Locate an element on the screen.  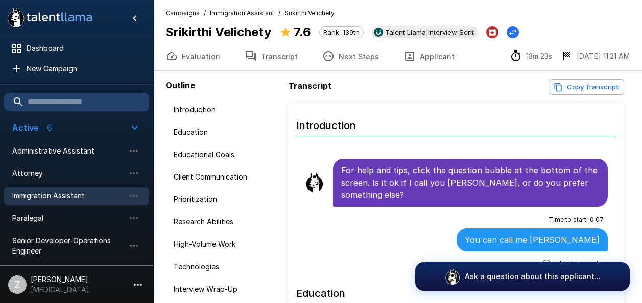
button: Change Stage is located at coordinates (512, 32).